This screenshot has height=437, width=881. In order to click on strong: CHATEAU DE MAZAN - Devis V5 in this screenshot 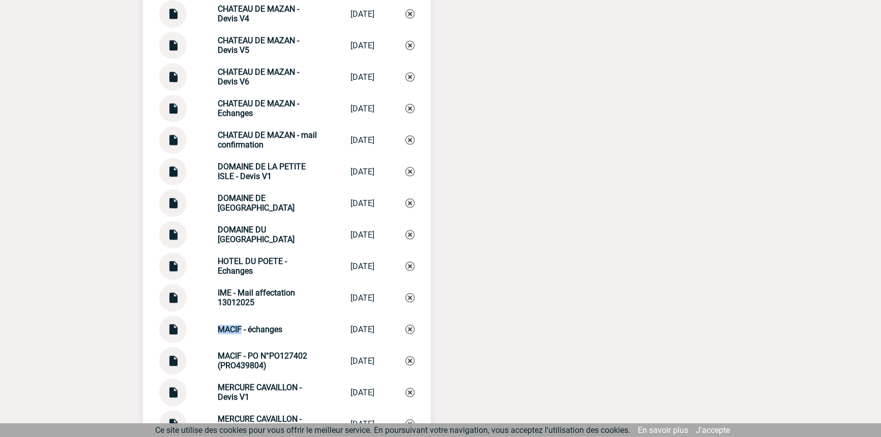, I will do `click(258, 45)`.